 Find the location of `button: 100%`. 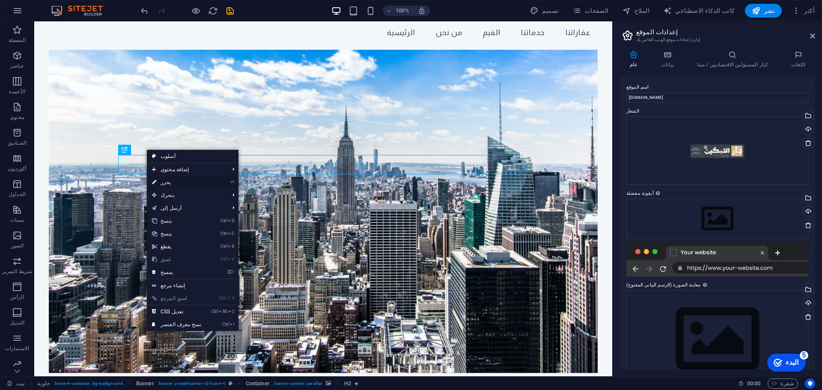

button: 100% is located at coordinates (398, 11).